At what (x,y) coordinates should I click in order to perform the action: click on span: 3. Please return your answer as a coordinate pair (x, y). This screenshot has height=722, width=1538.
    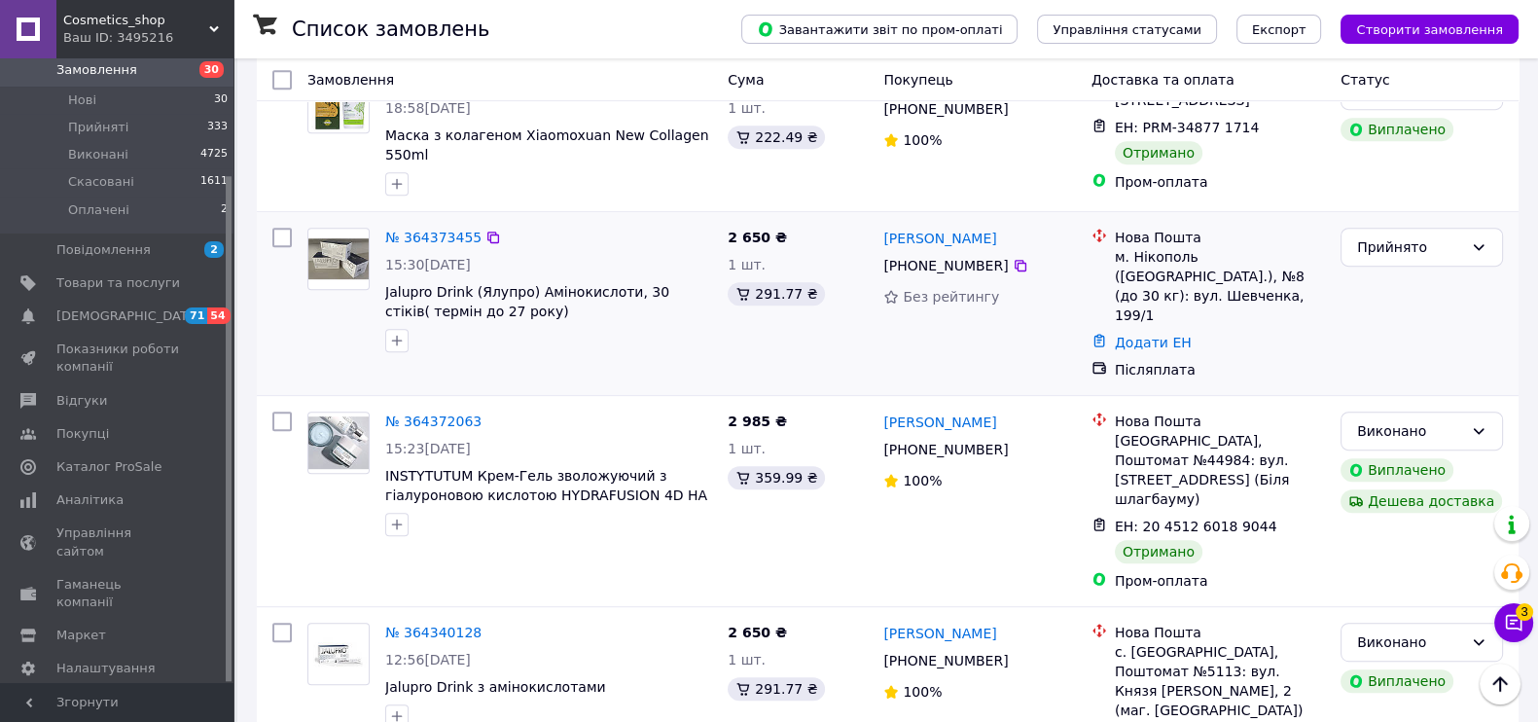
    Looking at the image, I should click on (1525, 612).